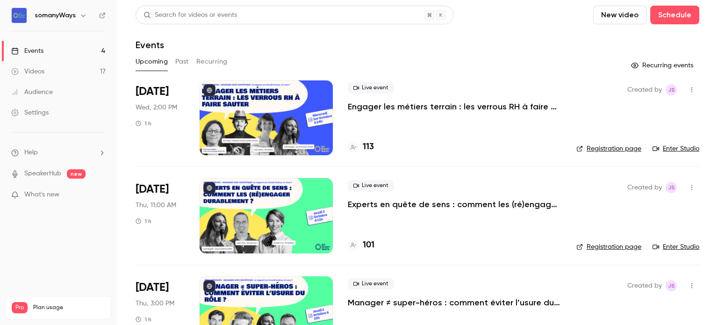 This screenshot has width=718, height=325. I want to click on span: Thu, 11:00 AM, so click(156, 205).